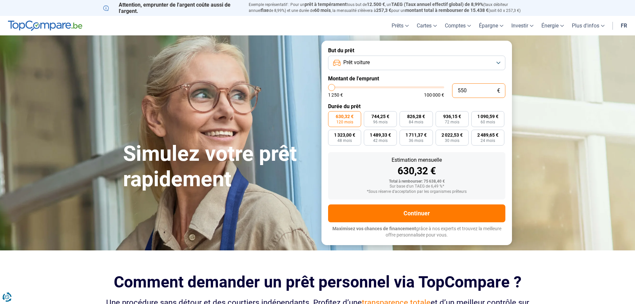 The height and width of the screenshot is (304, 635). What do you see at coordinates (384, 10) in the screenshot?
I see `span: 257,3 €` at bounding box center [384, 10].